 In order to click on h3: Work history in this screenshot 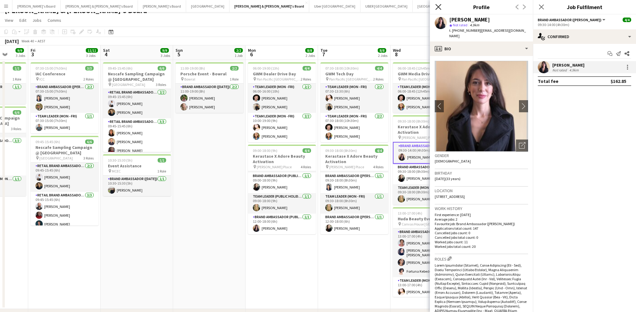, I will do `click(481, 209)`.